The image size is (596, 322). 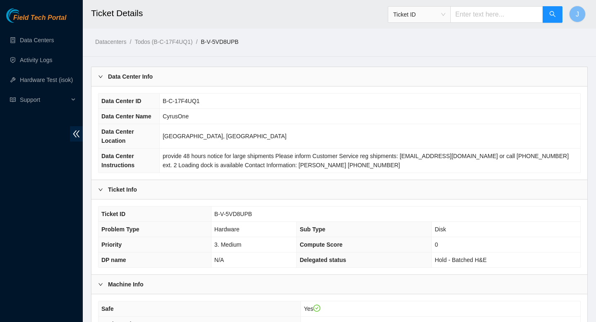 I want to click on span: N/A, so click(x=219, y=260).